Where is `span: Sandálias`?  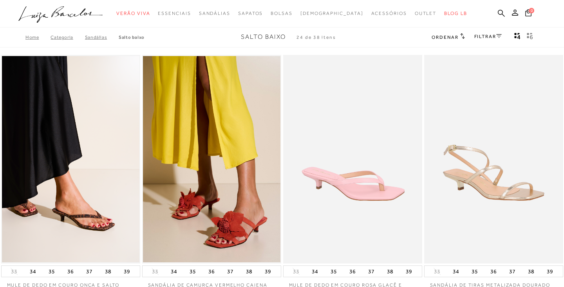
span: Sandálias is located at coordinates (215, 13).